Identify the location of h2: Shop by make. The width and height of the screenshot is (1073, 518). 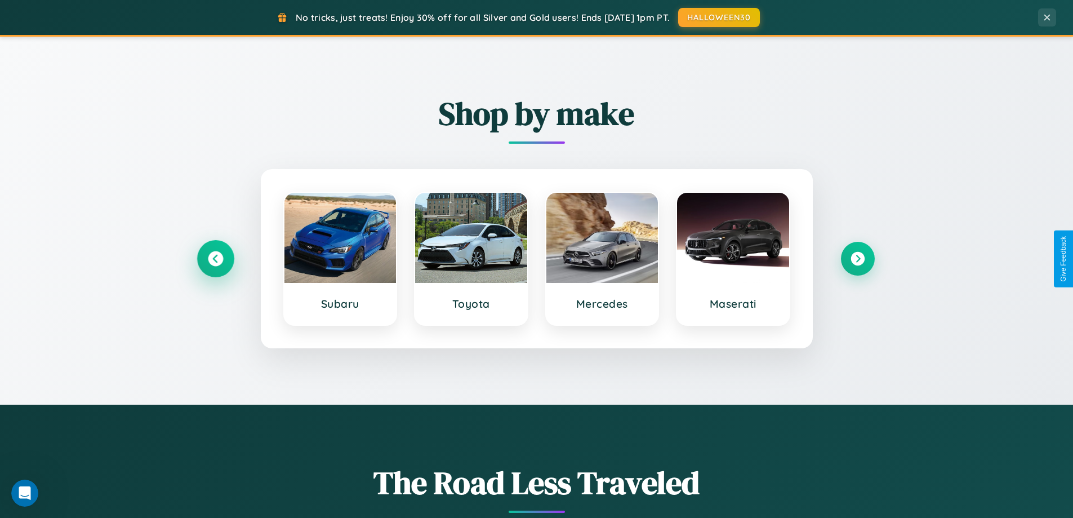
(537, 113).